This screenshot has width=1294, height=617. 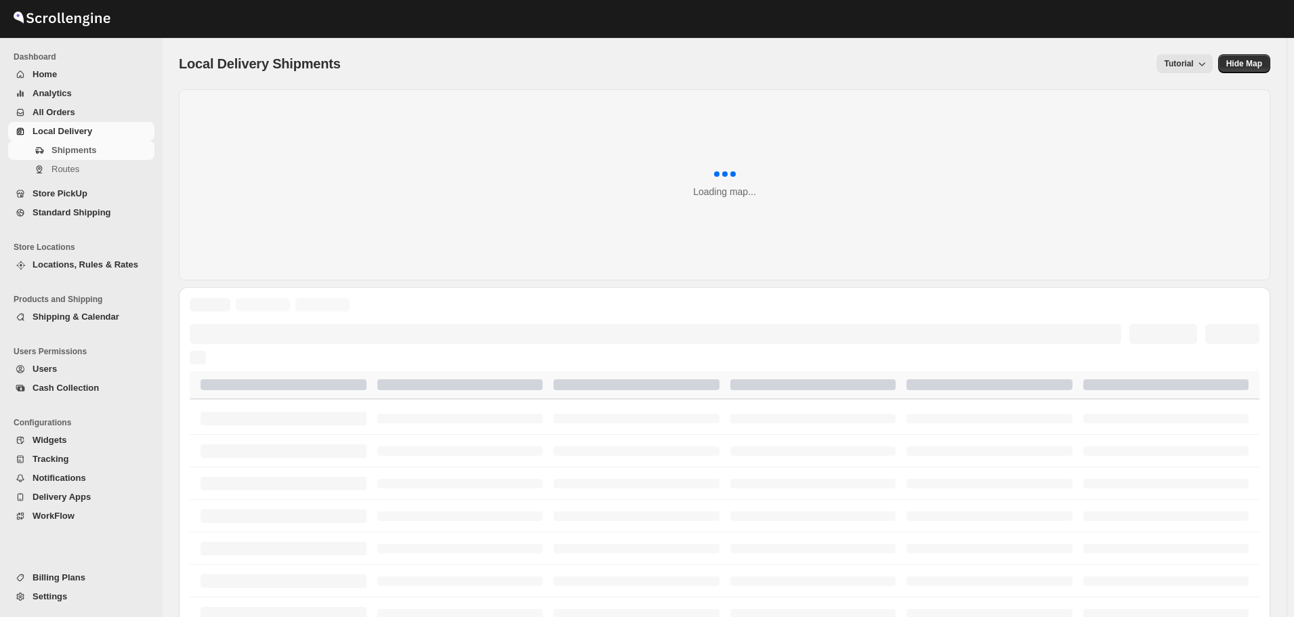 What do you see at coordinates (1178, 64) in the screenshot?
I see `span: Tutorial` at bounding box center [1178, 64].